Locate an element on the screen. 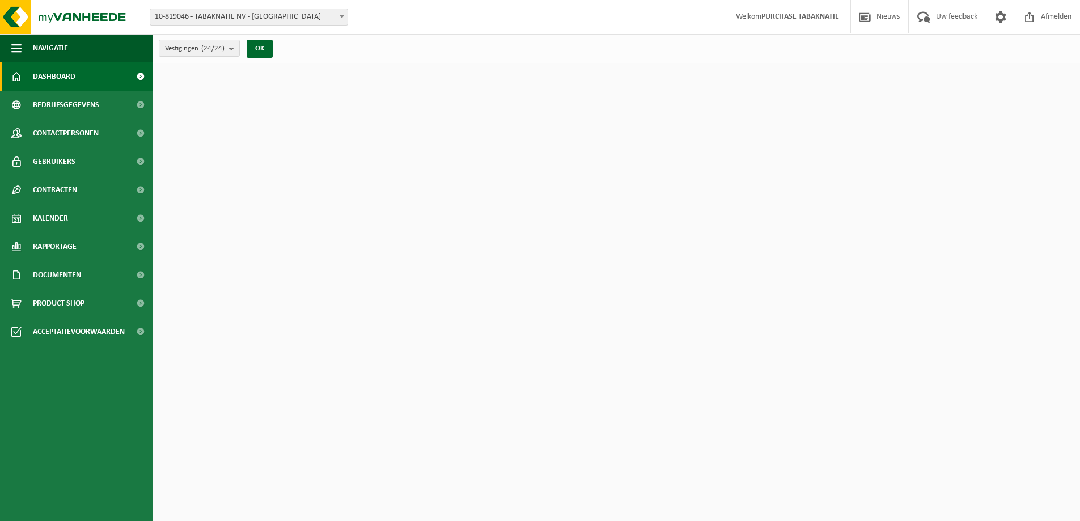 This screenshot has height=521, width=1080. span: Gebruikers is located at coordinates (54, 162).